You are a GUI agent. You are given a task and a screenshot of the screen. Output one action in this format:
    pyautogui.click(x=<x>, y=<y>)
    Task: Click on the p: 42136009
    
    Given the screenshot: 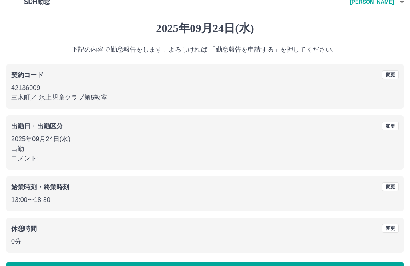 What is the action you would take?
    pyautogui.click(x=205, y=88)
    